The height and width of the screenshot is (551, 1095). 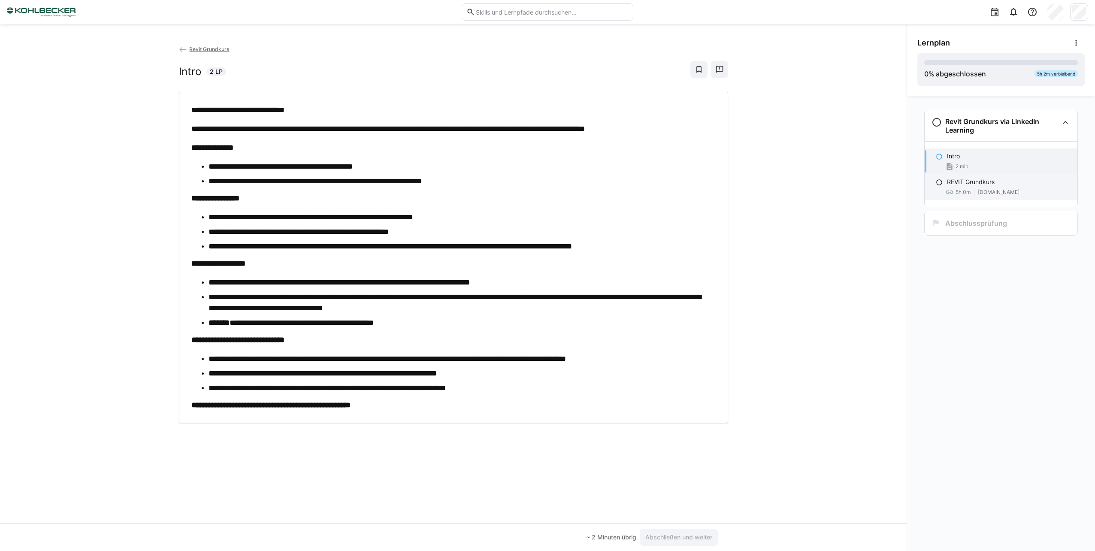 I want to click on span: Revit Grundkurs, so click(x=209, y=49).